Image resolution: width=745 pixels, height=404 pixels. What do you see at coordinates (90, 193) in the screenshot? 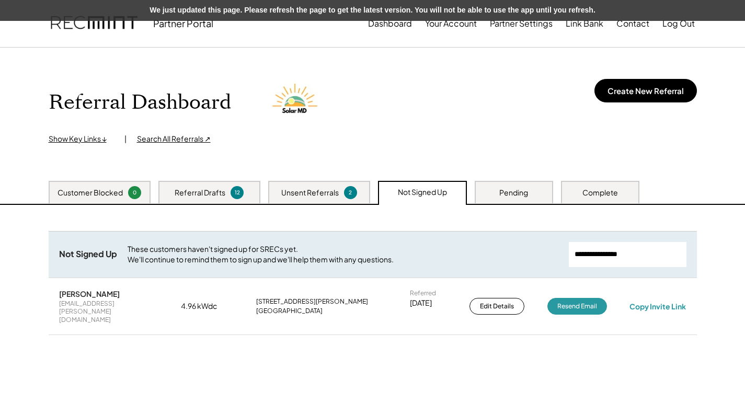
I see `div: Customer Blocked` at bounding box center [90, 193].